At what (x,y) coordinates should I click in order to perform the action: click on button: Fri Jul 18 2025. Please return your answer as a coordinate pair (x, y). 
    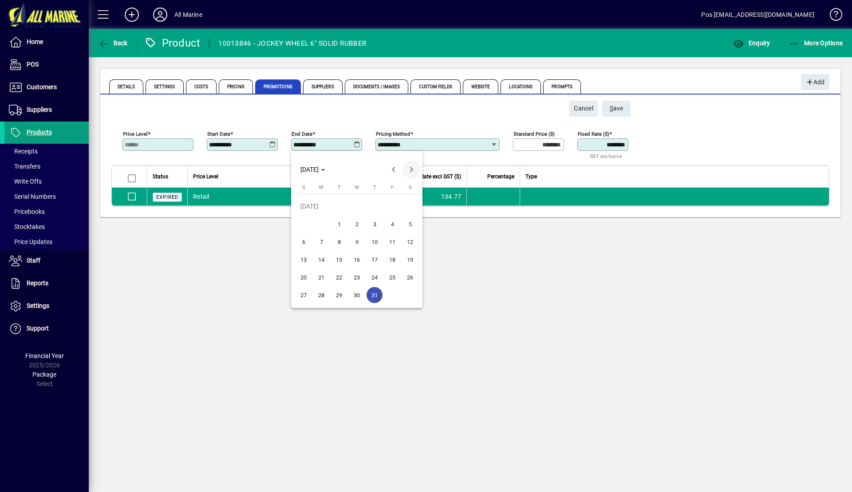
    Looking at the image, I should click on (392, 260).